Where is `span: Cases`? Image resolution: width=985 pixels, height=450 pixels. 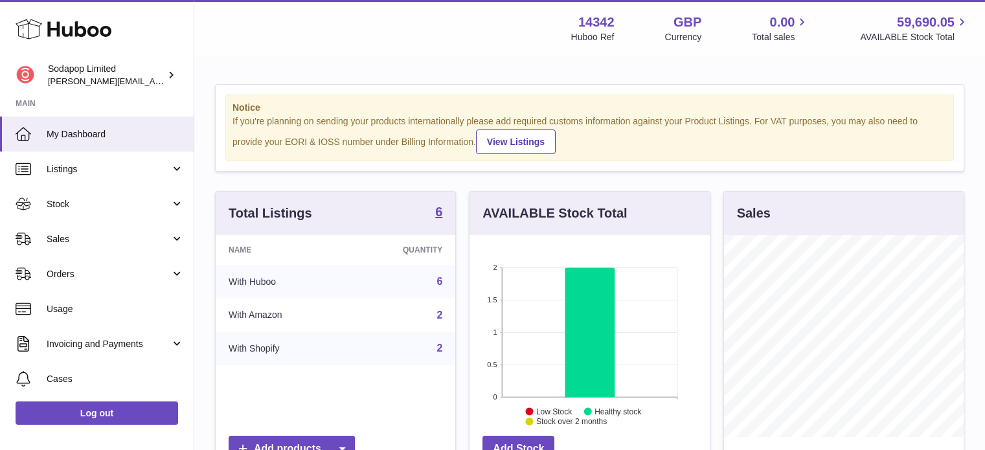 span: Cases is located at coordinates (115, 379).